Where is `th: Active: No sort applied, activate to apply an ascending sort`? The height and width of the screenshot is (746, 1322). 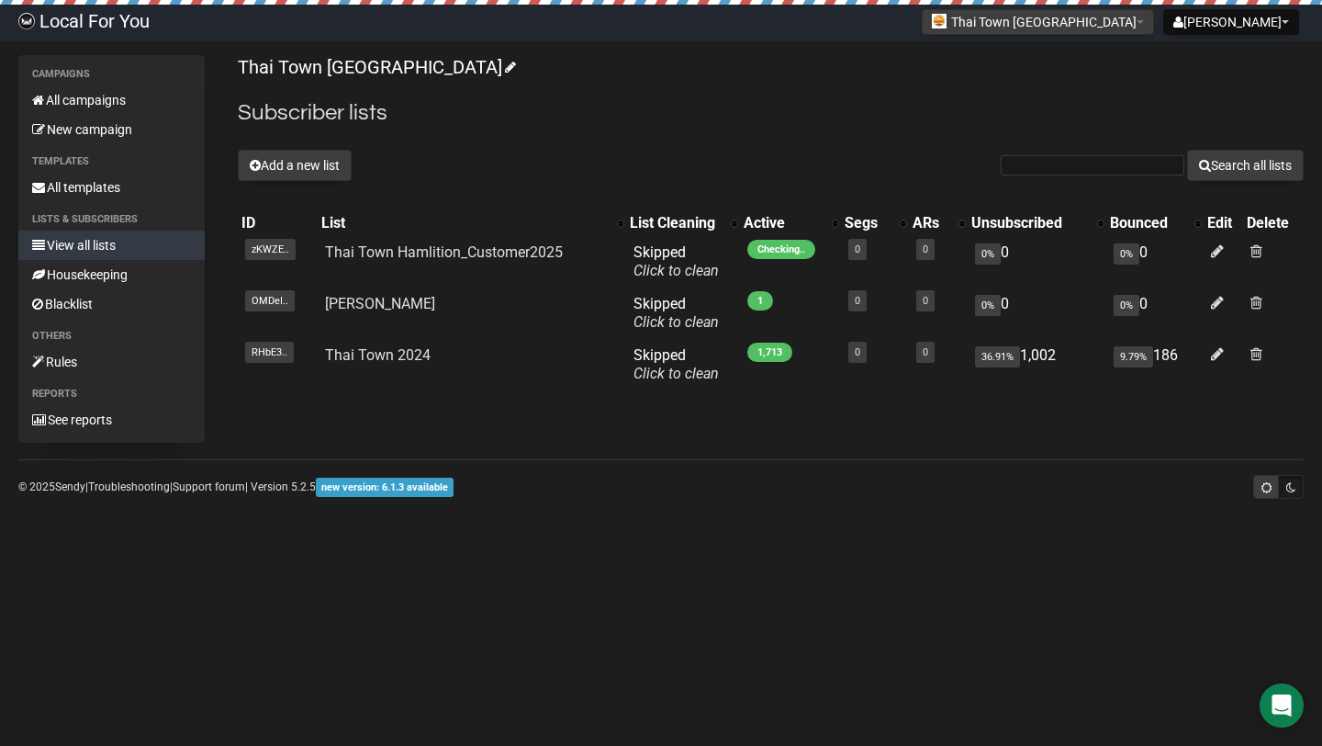
th: Active: No sort applied, activate to apply an ascending sort is located at coordinates (791, 223).